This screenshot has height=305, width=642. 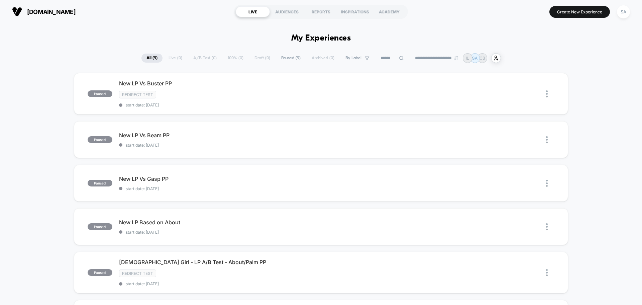 What do you see at coordinates (321, 12) in the screenshot?
I see `div: REPORTS` at bounding box center [321, 12].